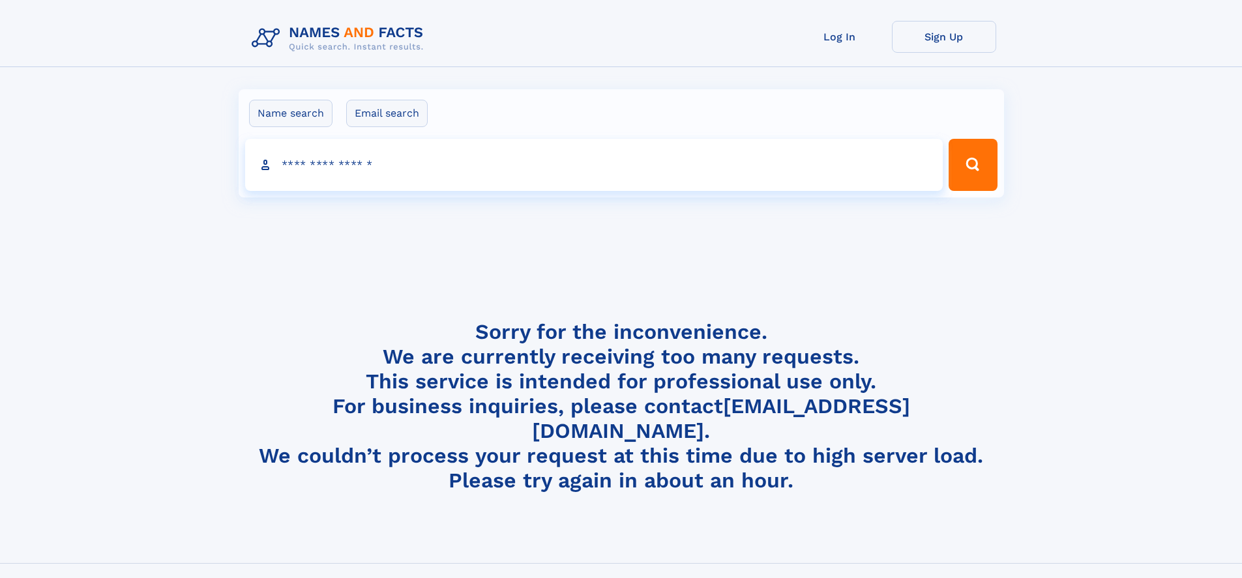 Image resolution: width=1242 pixels, height=578 pixels. Describe the element at coordinates (387, 113) in the screenshot. I see `label: Email search` at that location.